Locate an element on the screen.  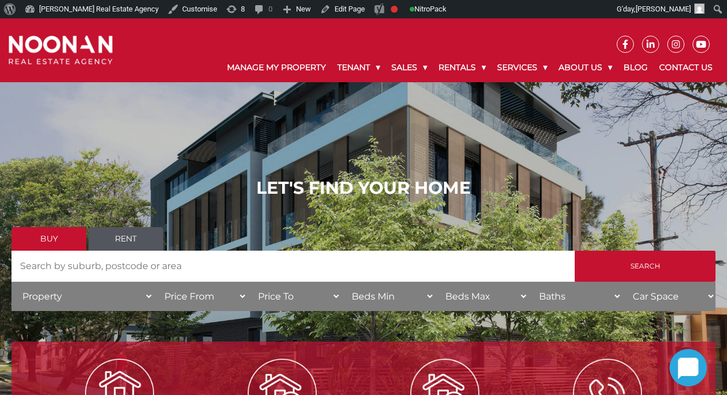
a: Buy is located at coordinates (49, 239).